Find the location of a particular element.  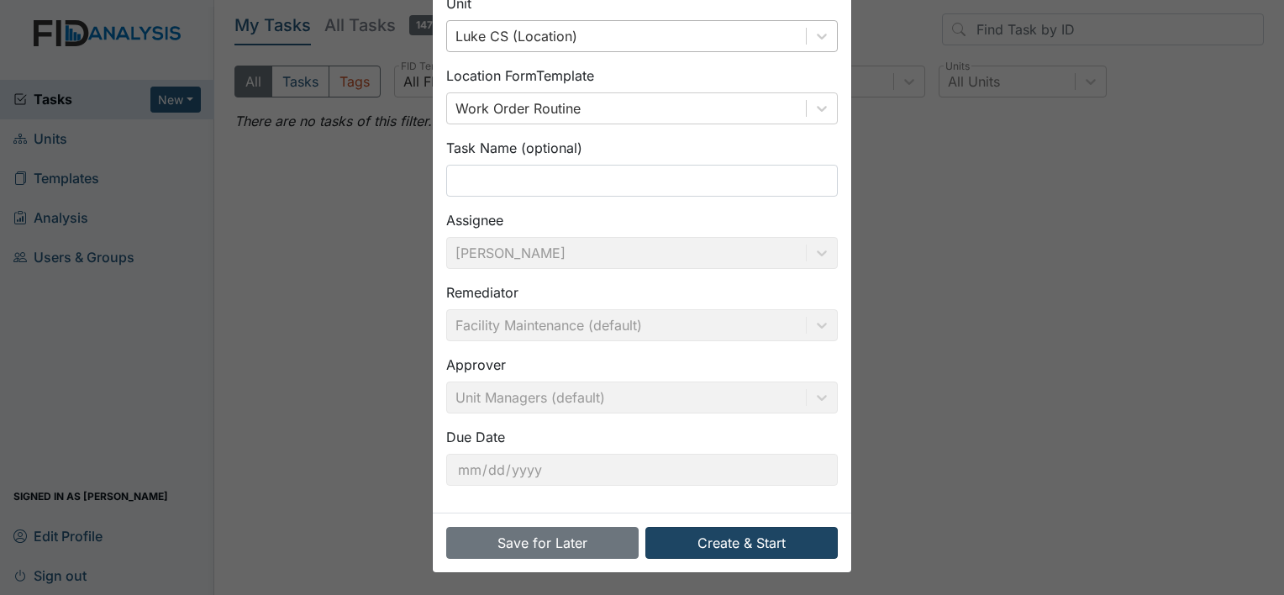

button: Save for Later is located at coordinates (542, 543).